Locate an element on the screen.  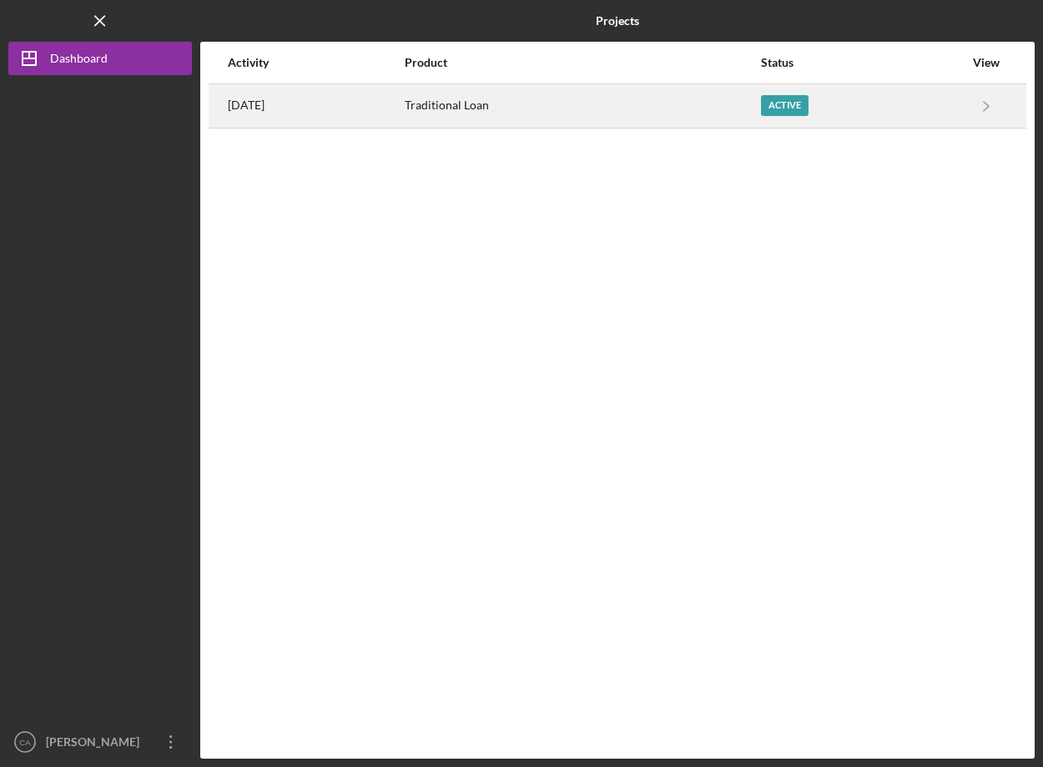
div: Active is located at coordinates (784, 105).